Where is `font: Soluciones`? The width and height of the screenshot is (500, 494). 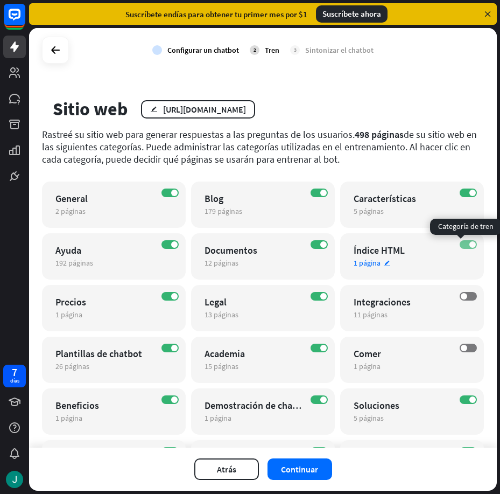
font: Soluciones is located at coordinates (376, 405).